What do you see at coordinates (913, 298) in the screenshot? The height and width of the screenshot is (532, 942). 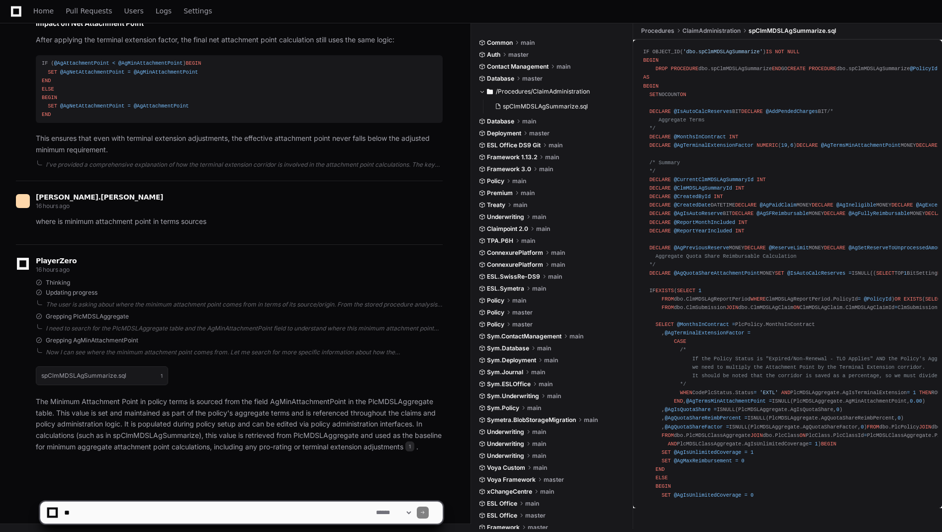 I see `span: EXISTS` at bounding box center [913, 298].